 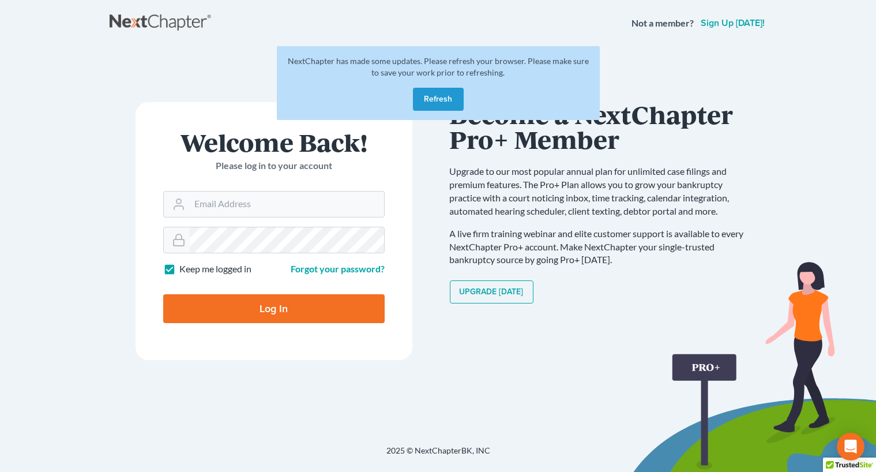 I want to click on div: Open Intercom Messenger, so click(x=851, y=446).